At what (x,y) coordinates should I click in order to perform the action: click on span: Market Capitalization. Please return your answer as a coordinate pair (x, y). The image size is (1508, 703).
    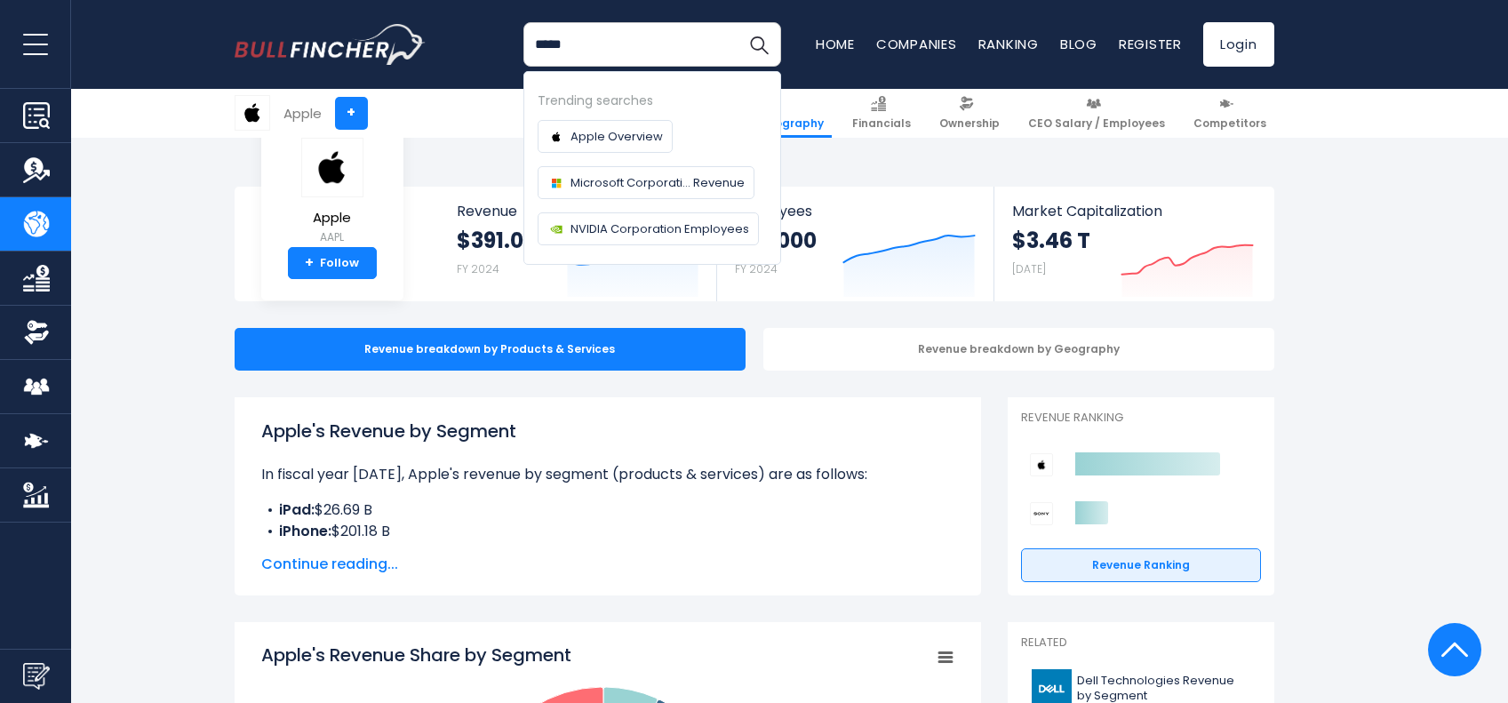
    Looking at the image, I should click on (1133, 211).